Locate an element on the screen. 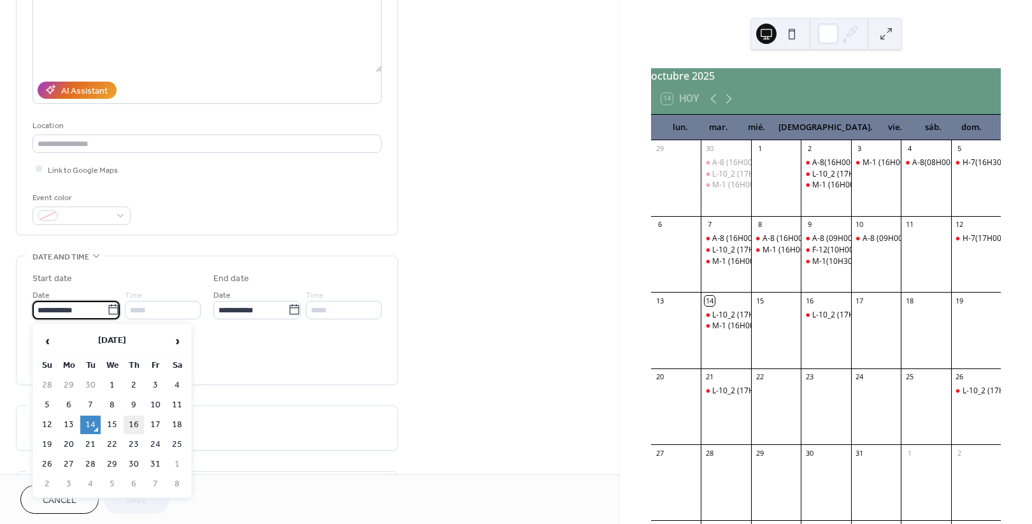 The height and width of the screenshot is (524, 1032). td: 17 is located at coordinates (155, 424).